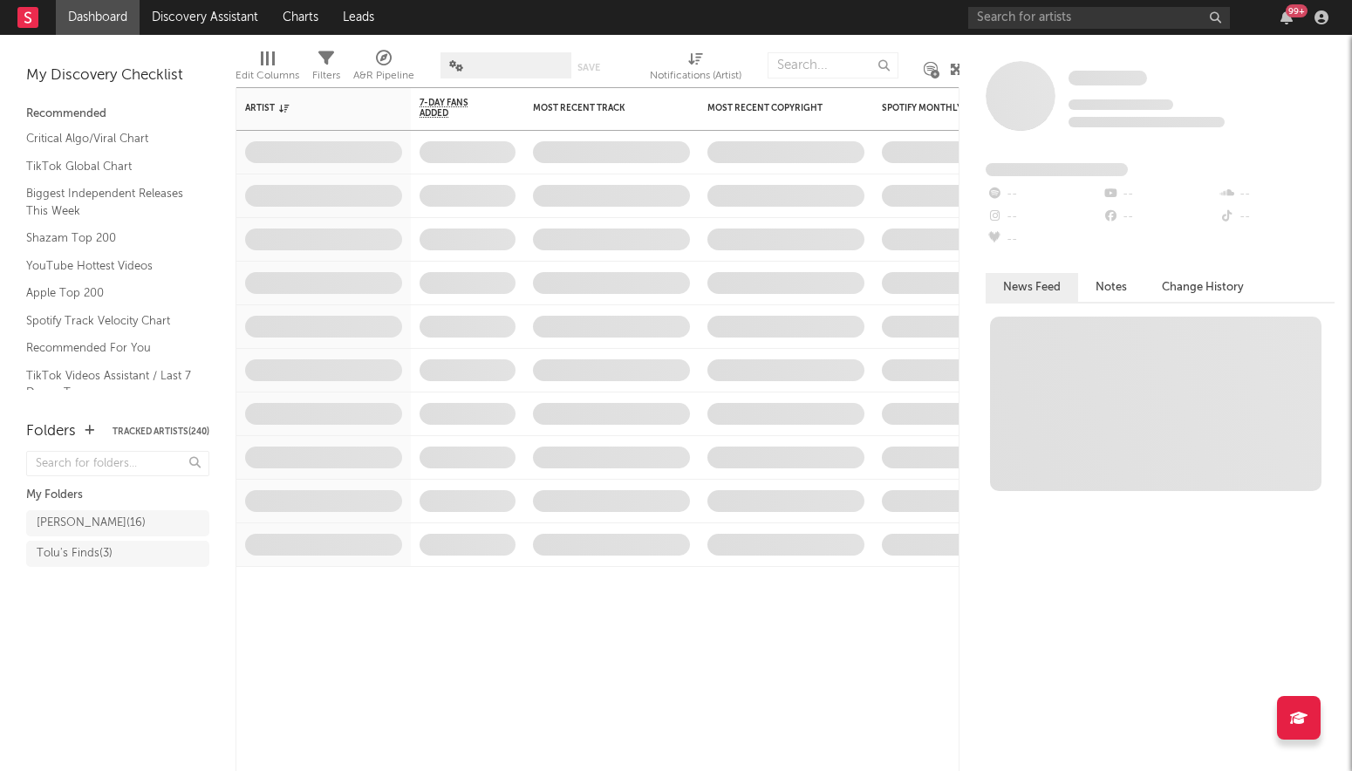 Image resolution: width=1352 pixels, height=771 pixels. What do you see at coordinates (109, 201) in the screenshot?
I see `a: Biggest Independent Releases This Week` at bounding box center [109, 201].